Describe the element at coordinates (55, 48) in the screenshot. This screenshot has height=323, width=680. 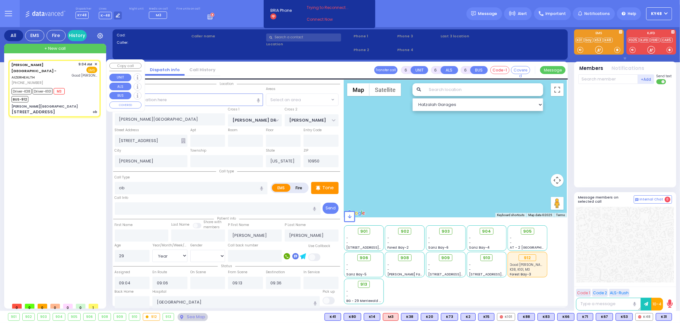
I see `span: + New call` at that location.